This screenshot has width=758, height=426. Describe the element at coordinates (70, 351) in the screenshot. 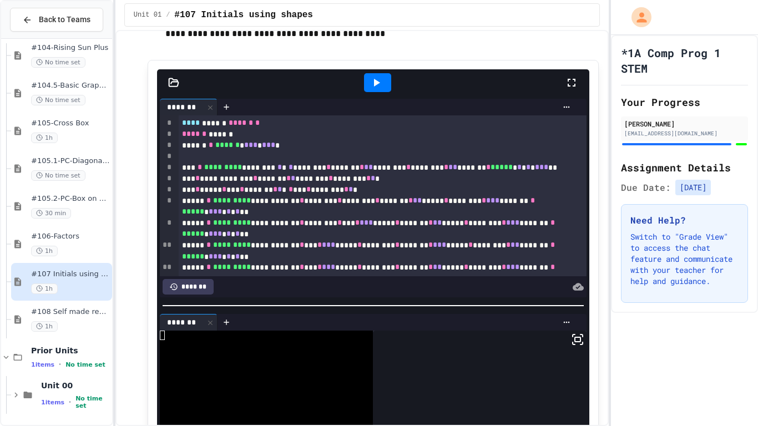

I see `span: Prior Units` at that location.